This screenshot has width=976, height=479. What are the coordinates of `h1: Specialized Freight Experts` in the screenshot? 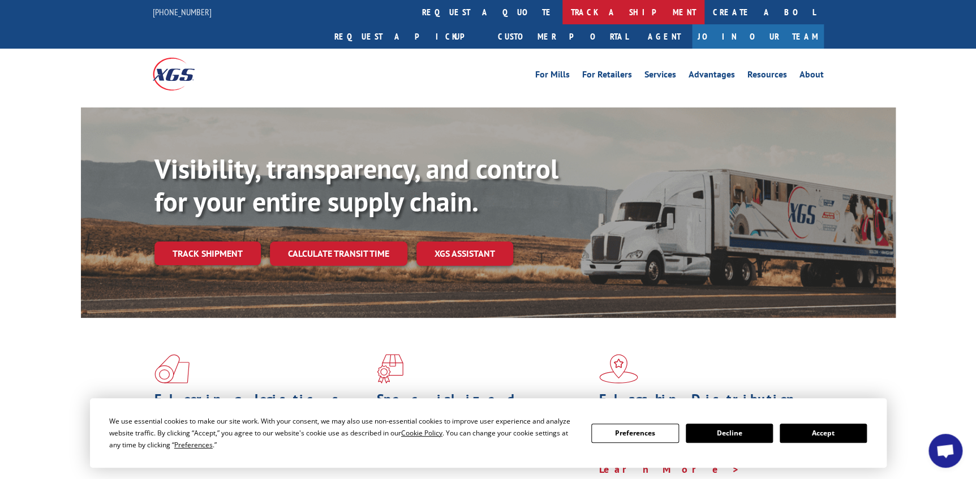 It's located at (484, 409).